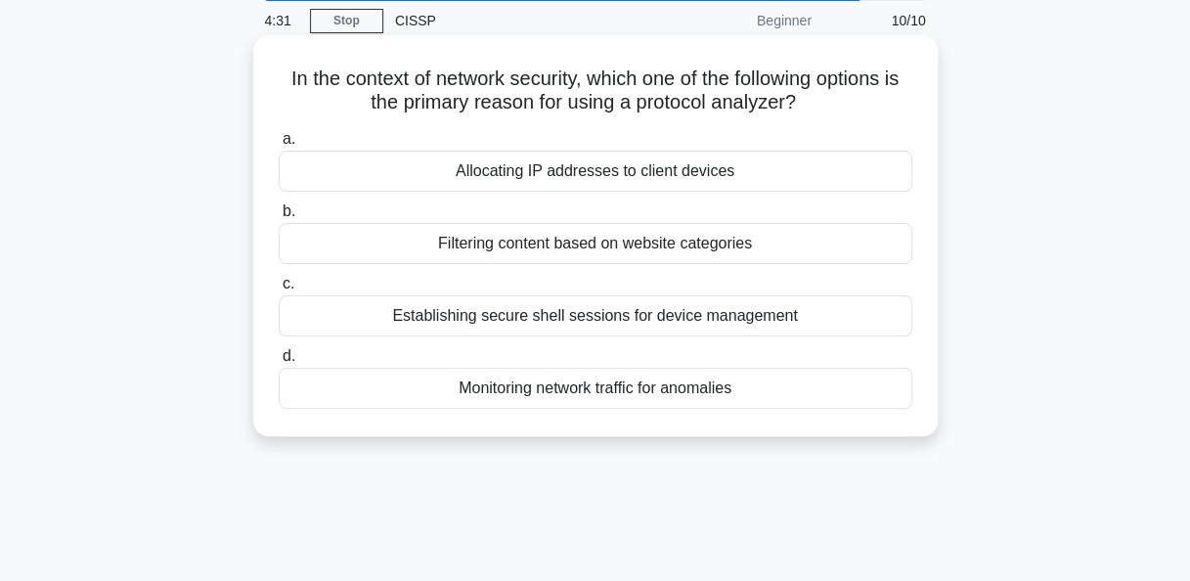 Image resolution: width=1190 pixels, height=581 pixels. I want to click on div: 4:31, so click(282, 21).